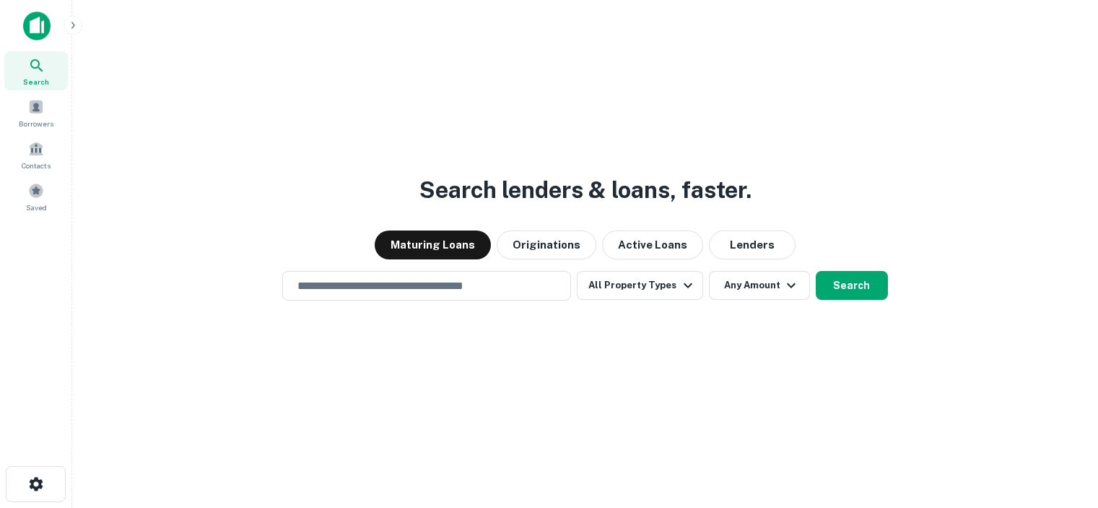  I want to click on span: Saved, so click(36, 207).